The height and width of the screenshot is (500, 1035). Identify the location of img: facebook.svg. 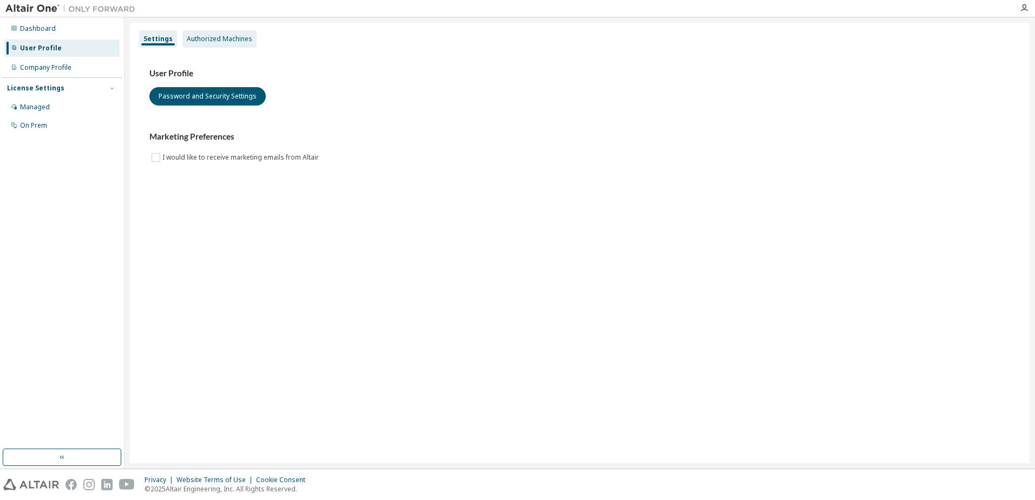
(71, 485).